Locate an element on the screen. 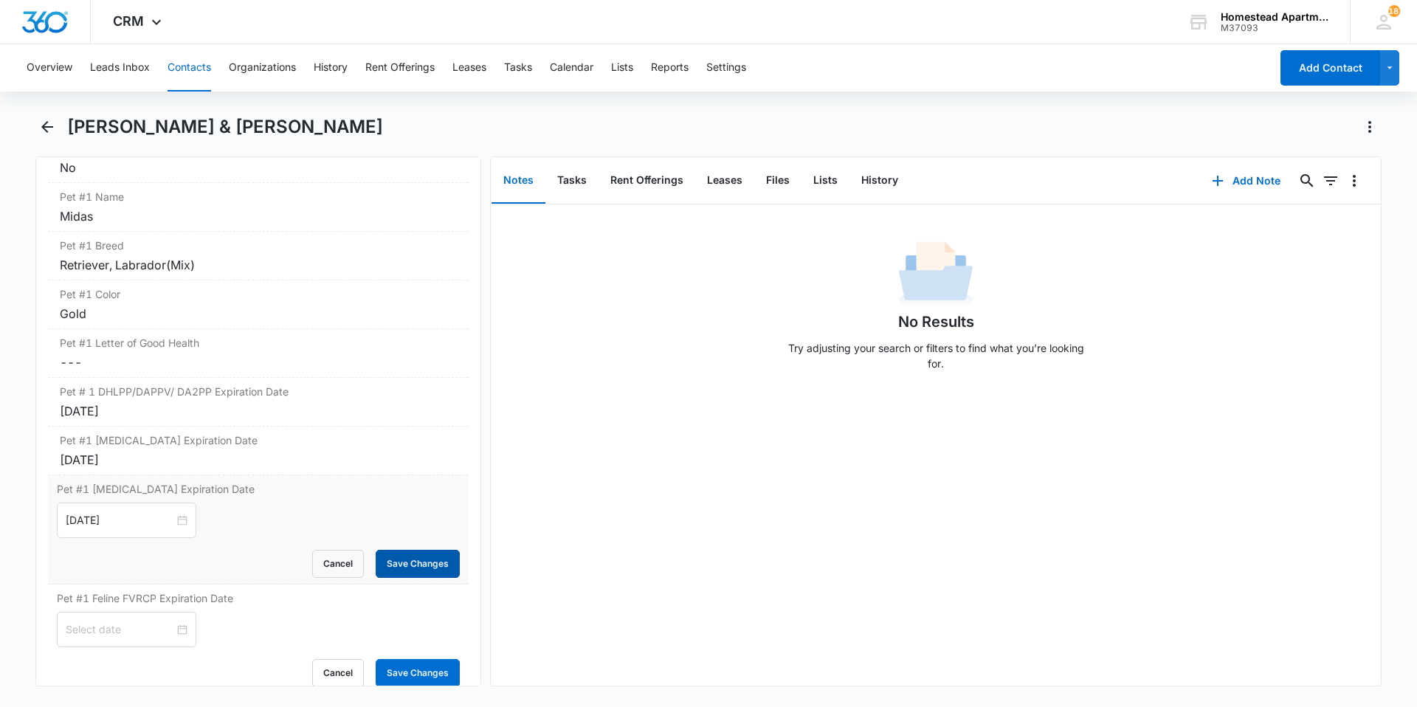 The height and width of the screenshot is (707, 1417). div: Gold is located at coordinates (258, 314).